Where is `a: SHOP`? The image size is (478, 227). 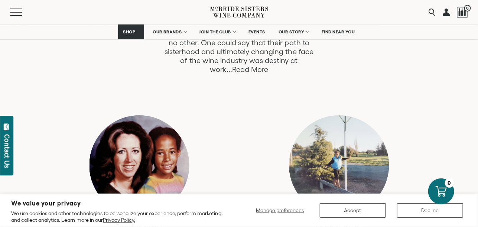
a: SHOP is located at coordinates (131, 32).